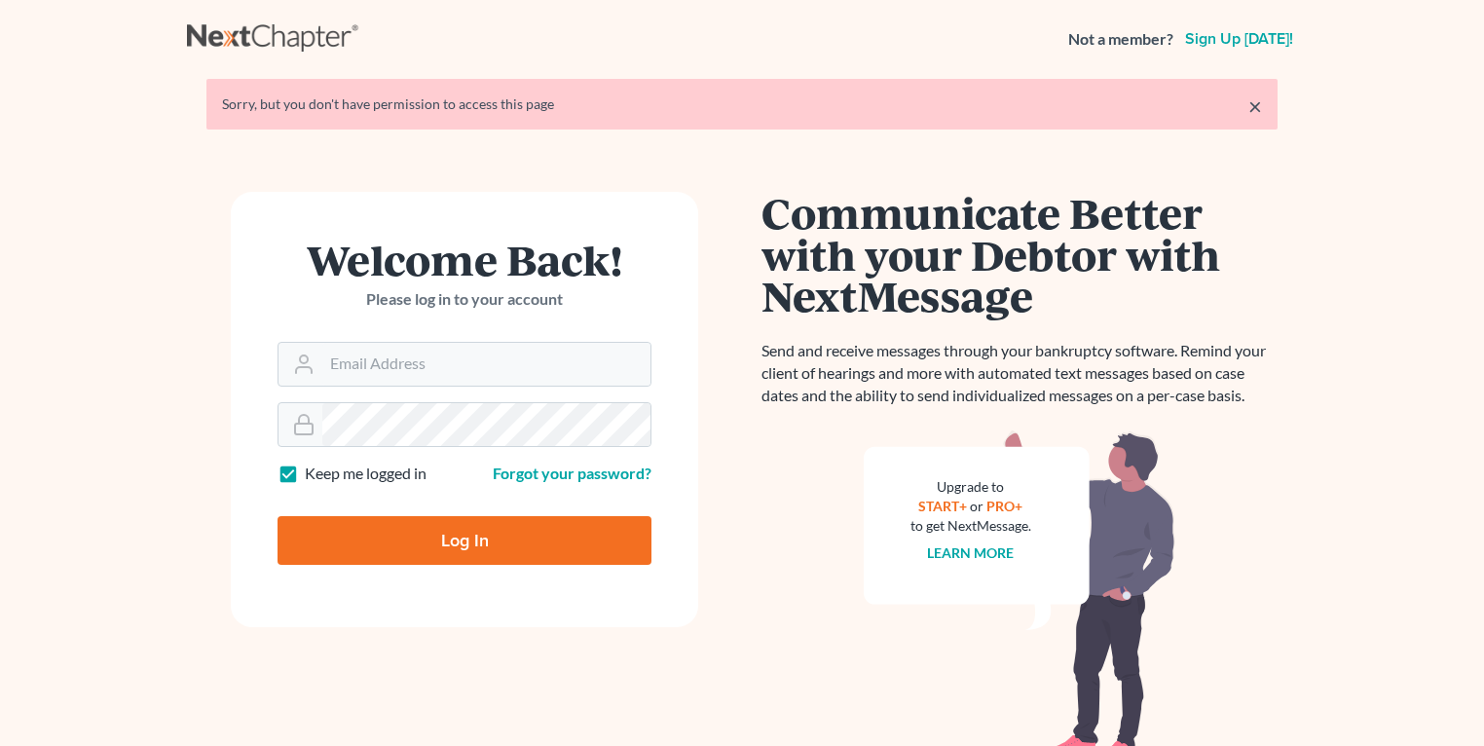  What do you see at coordinates (977, 505) in the screenshot?
I see `span: or` at bounding box center [977, 505].